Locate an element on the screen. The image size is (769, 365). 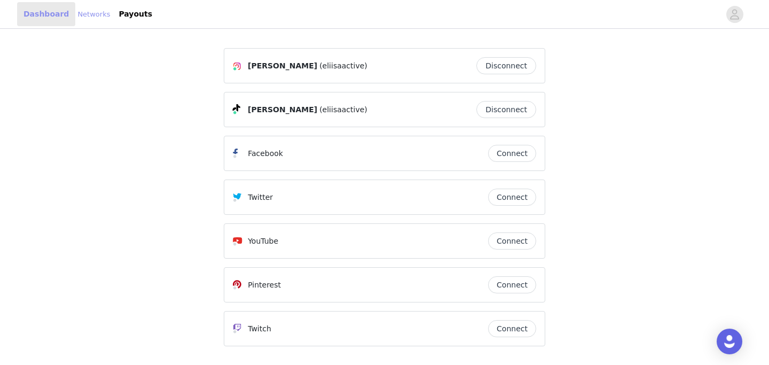
p: Twitter is located at coordinates (260, 197).